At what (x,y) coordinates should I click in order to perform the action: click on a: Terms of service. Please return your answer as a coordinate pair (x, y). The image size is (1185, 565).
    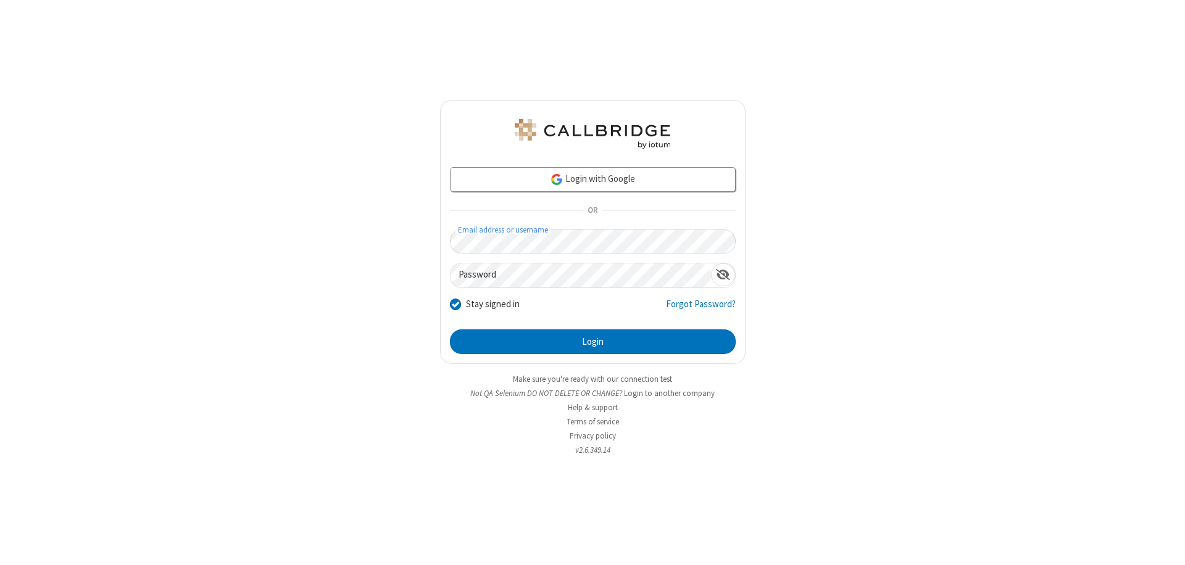
    Looking at the image, I should click on (593, 422).